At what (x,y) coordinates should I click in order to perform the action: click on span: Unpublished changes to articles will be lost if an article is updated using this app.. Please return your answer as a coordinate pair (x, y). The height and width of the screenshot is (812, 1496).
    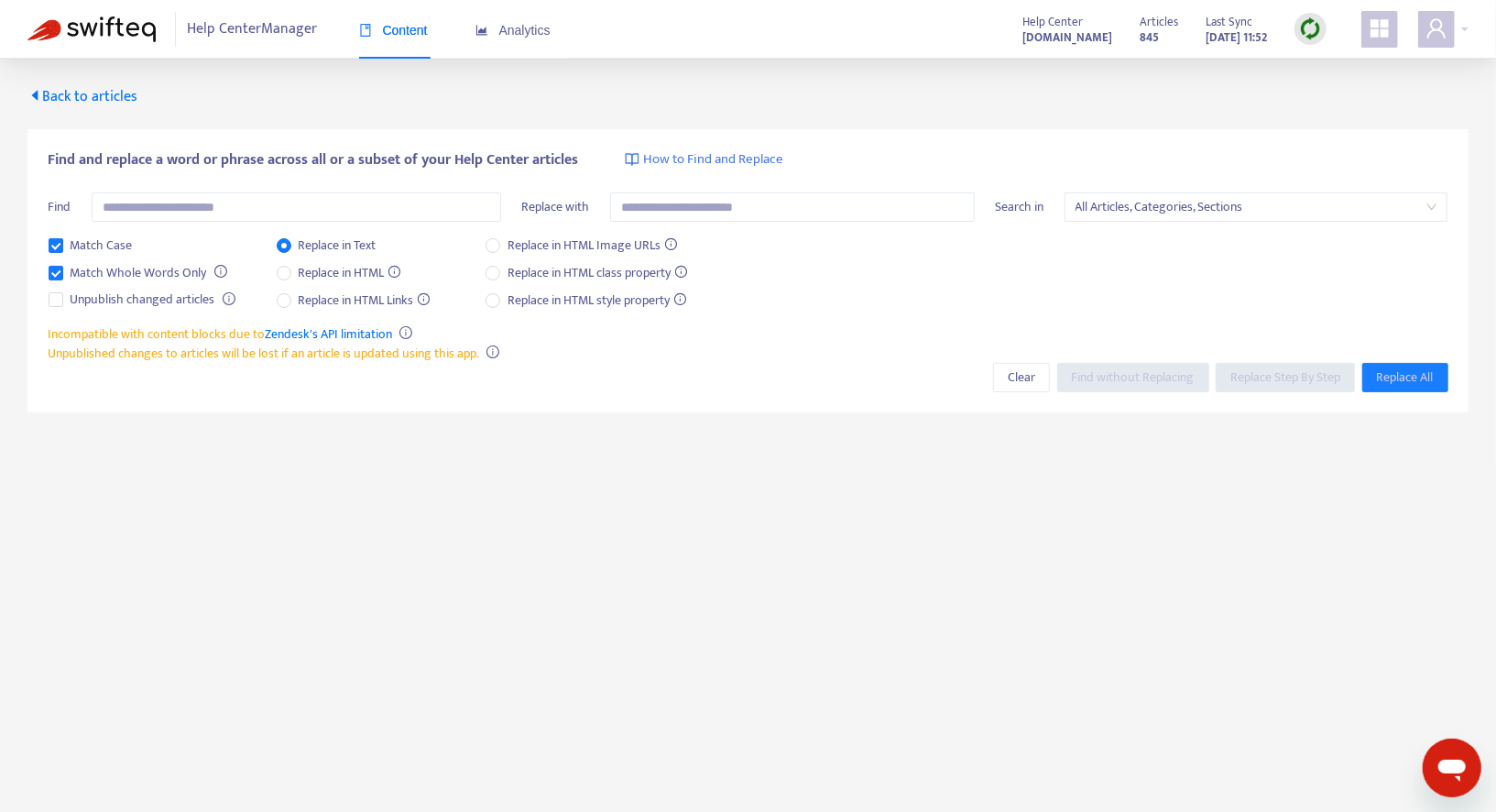
    Looking at the image, I should click on (264, 352).